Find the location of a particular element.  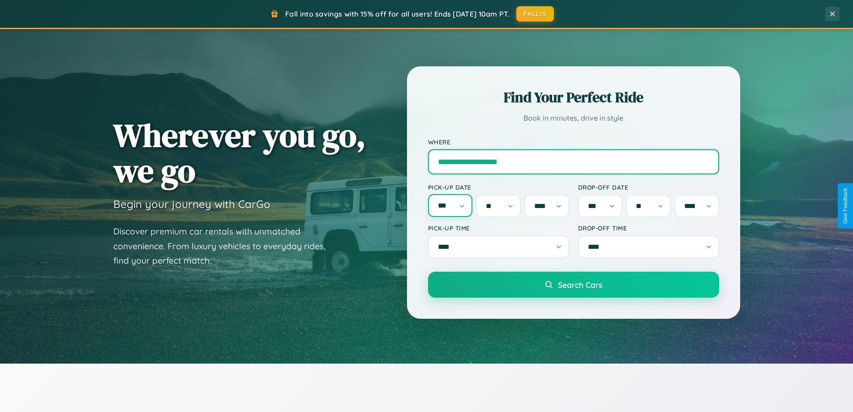

h2: Find Your Perfect Ride is located at coordinates (574, 97).